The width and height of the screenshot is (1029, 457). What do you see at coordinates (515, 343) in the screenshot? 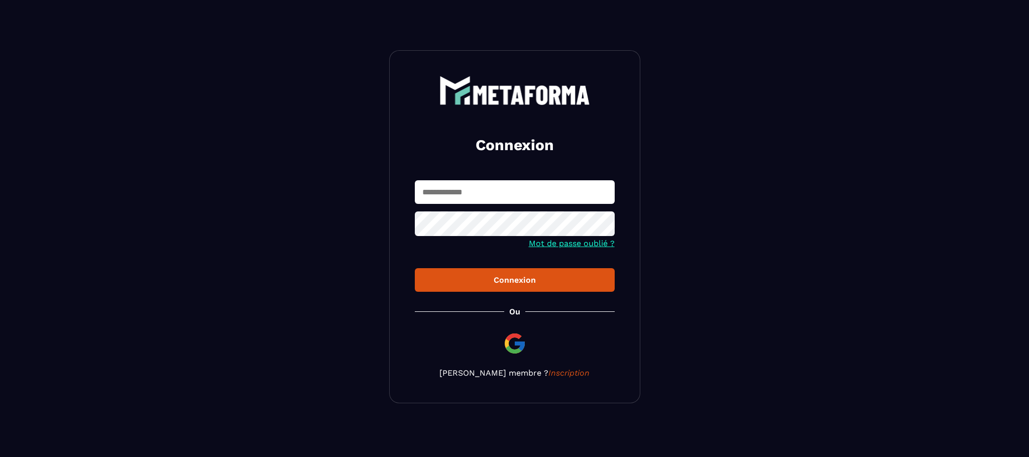
I see `img: google` at bounding box center [515, 343].